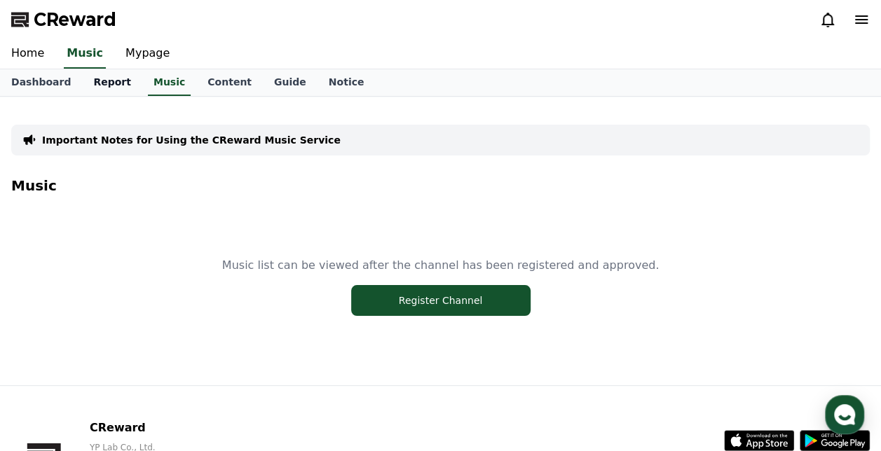  I want to click on a: Content, so click(229, 83).